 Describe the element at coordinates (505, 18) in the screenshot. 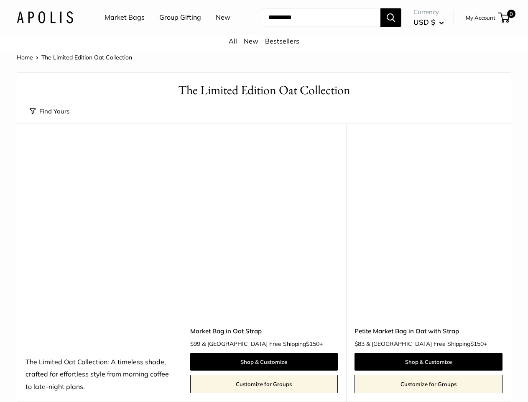

I see `a: 0` at that location.